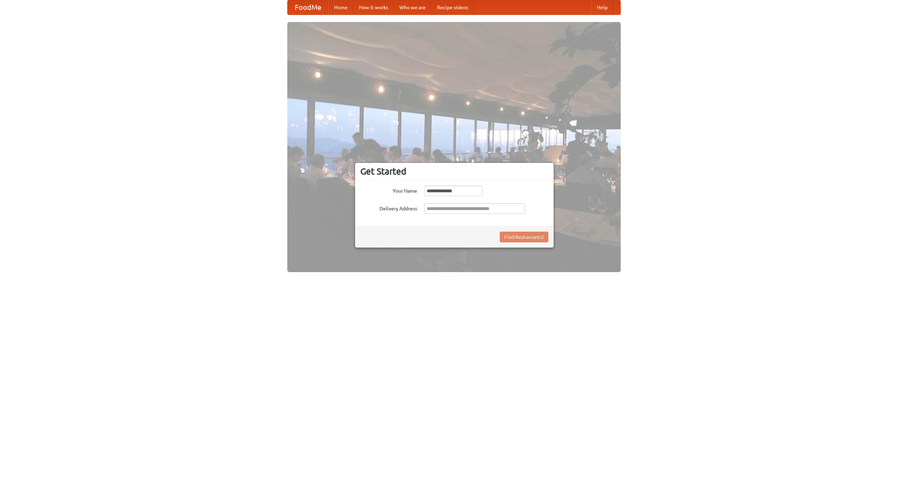 Image resolution: width=908 pixels, height=502 pixels. Describe the element at coordinates (373, 7) in the screenshot. I see `a: How it works` at that location.